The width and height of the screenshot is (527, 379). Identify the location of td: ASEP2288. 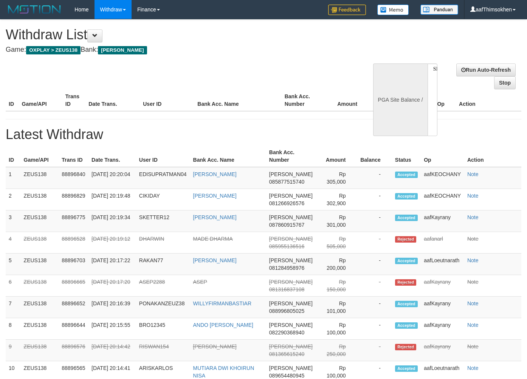
(163, 286).